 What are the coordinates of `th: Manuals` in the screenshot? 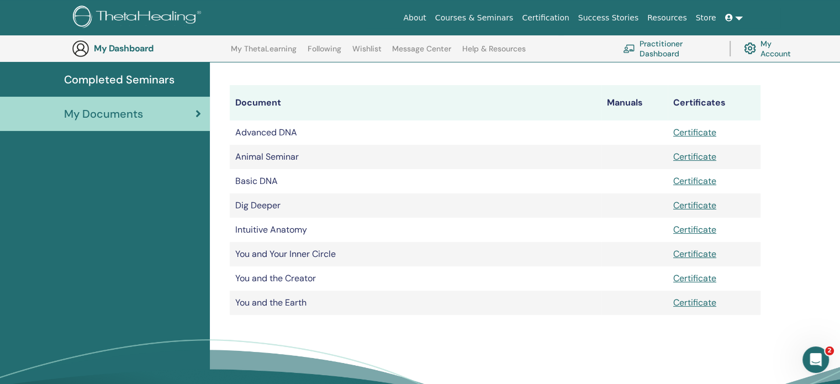 It's located at (635, 103).